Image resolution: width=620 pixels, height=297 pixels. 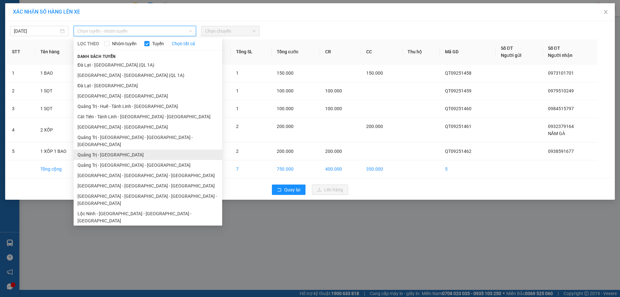 I want to click on th: Mã GD, so click(x=468, y=52).